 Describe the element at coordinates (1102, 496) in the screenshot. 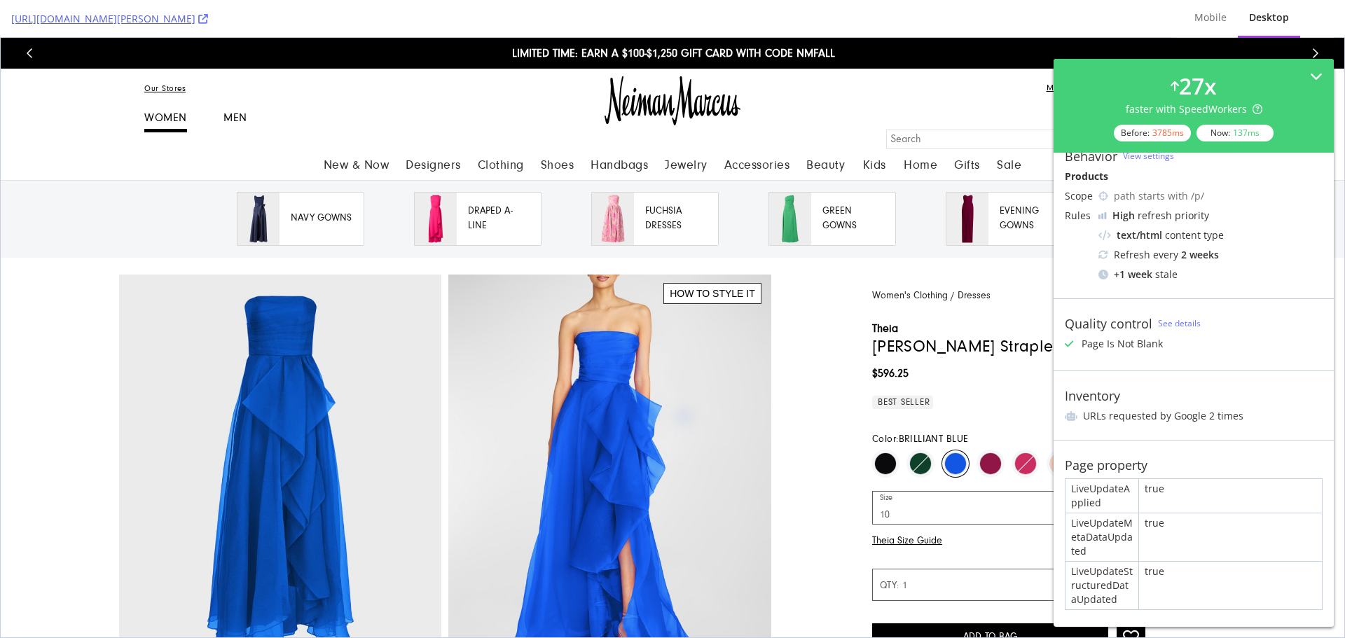

I see `div: LiveUpdateApplied` at that location.